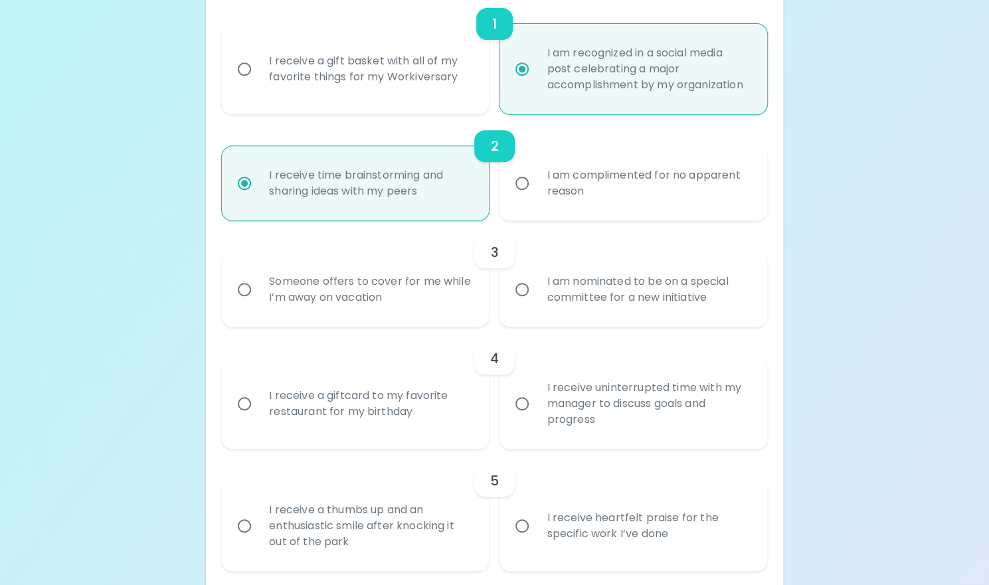 This screenshot has width=989, height=585. What do you see at coordinates (648, 69) in the screenshot?
I see `div: I am recognized in a social media post celebrating a major accomplishment by my organization` at bounding box center [648, 69].